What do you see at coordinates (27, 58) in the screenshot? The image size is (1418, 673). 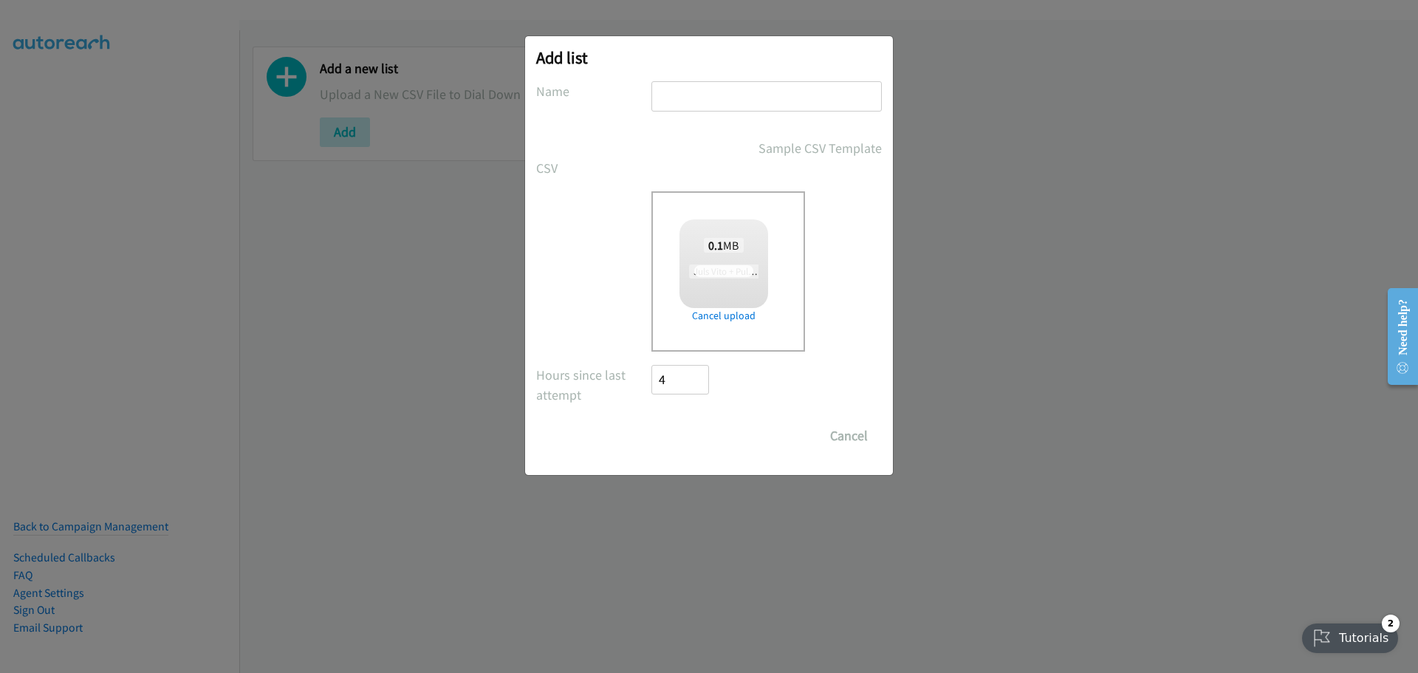 I see `div: Open Resource Center` at bounding box center [27, 58].